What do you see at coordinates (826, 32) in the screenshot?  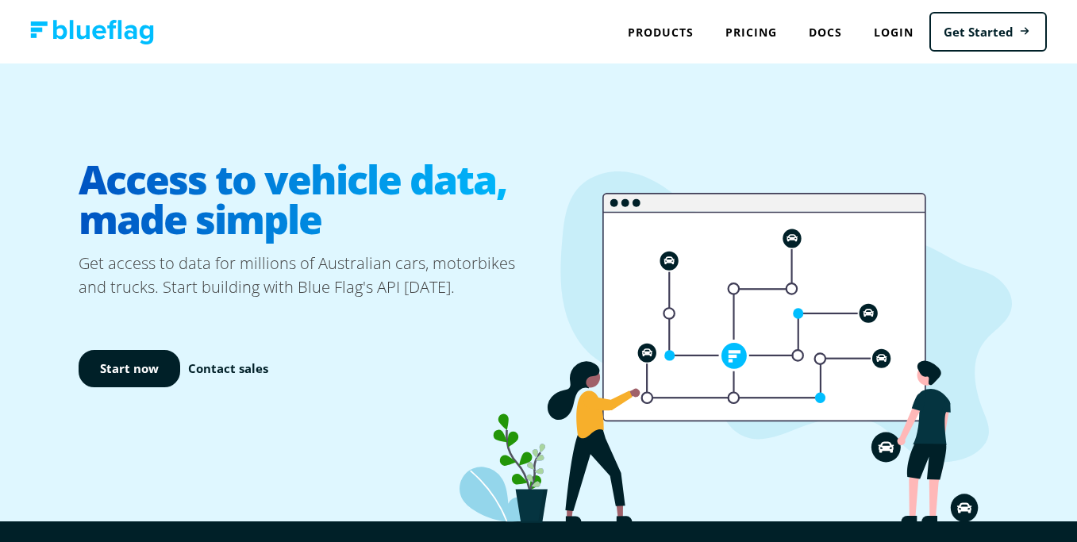 I see `a: Docs` at bounding box center [826, 32].